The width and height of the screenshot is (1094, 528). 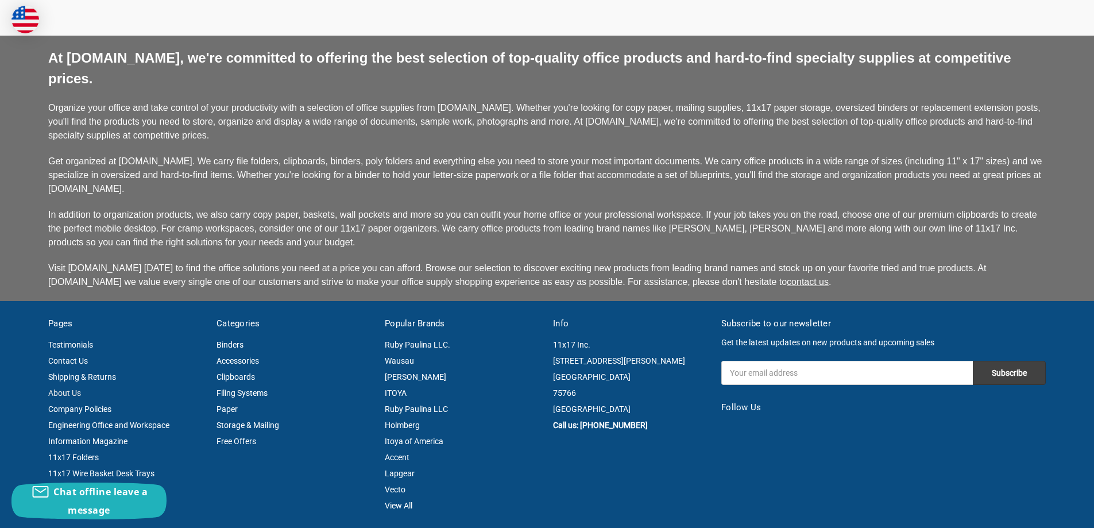 What do you see at coordinates (126, 323) in the screenshot?
I see `h5: Pages` at bounding box center [126, 323].